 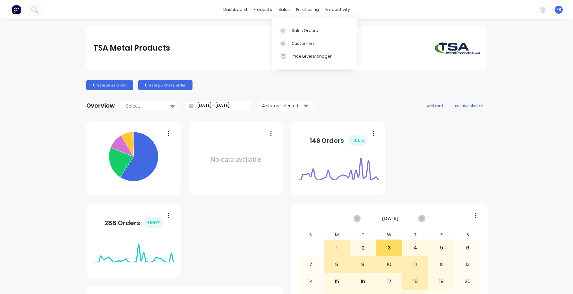 What do you see at coordinates (100, 106) in the screenshot?
I see `div: Overview` at bounding box center [100, 106].